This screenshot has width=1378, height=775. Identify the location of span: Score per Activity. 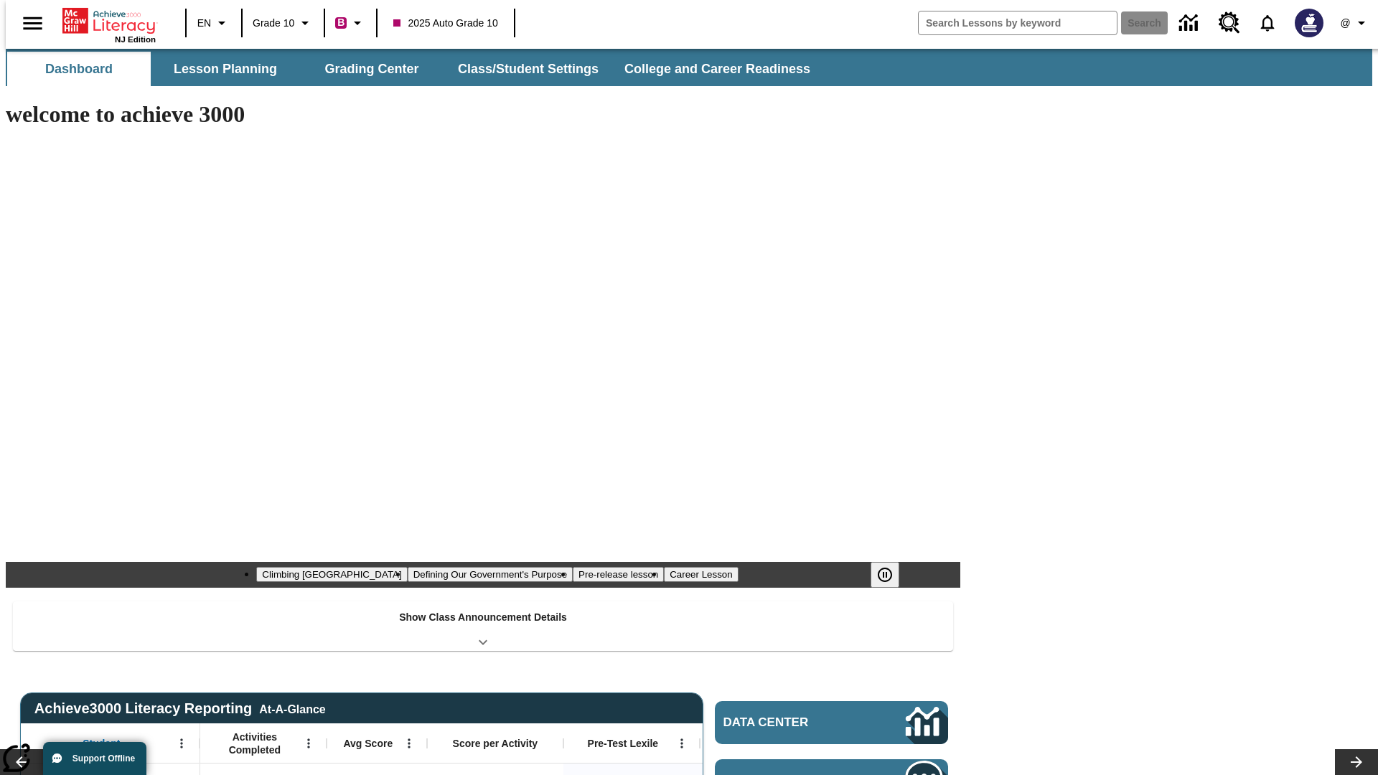
(495, 743).